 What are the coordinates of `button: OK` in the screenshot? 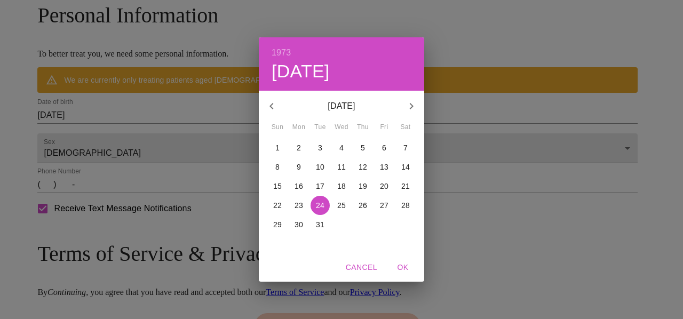 It's located at (403, 267).